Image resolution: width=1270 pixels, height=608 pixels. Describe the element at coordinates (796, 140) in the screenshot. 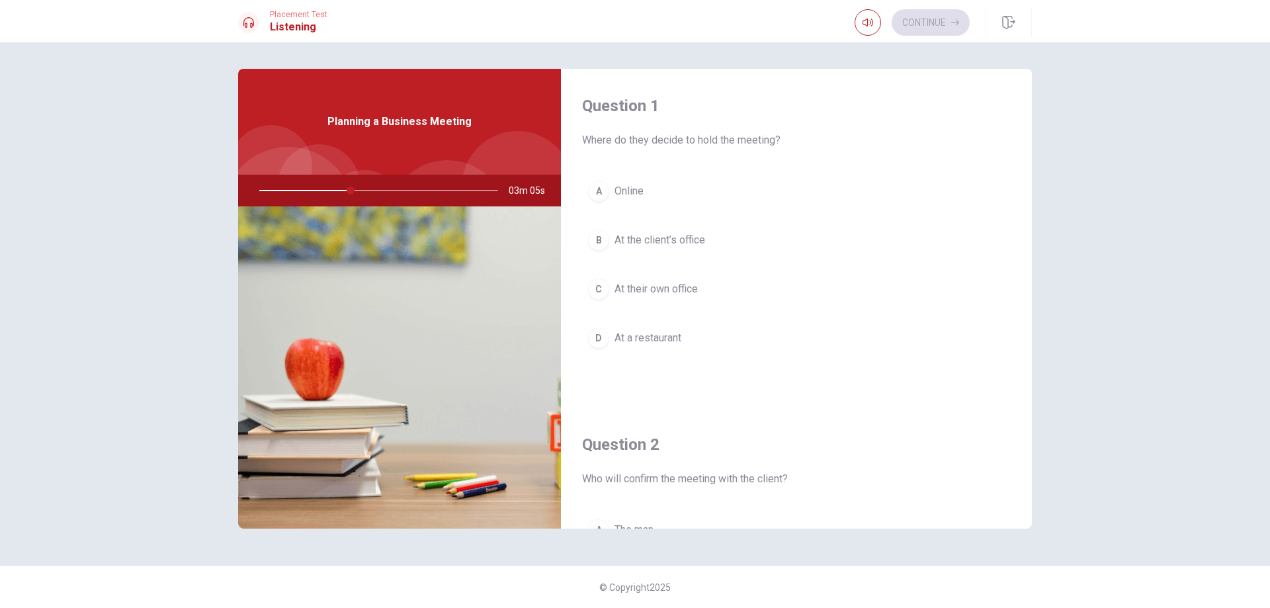

I see `span: Where do they decide to hold the meeting?` at that location.